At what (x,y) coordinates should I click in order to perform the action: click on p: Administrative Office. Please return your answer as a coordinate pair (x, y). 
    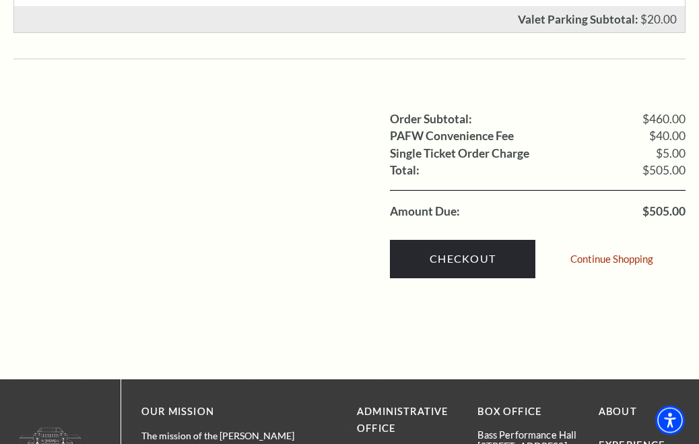
    Looking at the image, I should click on (407, 420).